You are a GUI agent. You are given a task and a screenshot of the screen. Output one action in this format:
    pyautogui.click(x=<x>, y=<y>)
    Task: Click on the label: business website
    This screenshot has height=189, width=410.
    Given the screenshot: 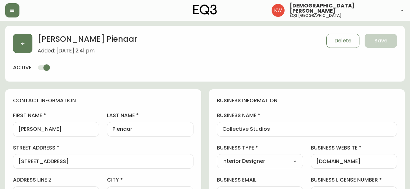 What is the action you would take?
    pyautogui.click(x=354, y=148)
    